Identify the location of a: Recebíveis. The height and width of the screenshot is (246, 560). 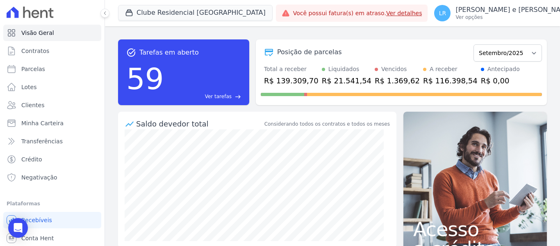
(52, 220).